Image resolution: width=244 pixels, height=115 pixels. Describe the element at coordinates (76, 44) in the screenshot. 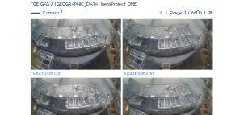

I see `img: image_53700044` at that location.